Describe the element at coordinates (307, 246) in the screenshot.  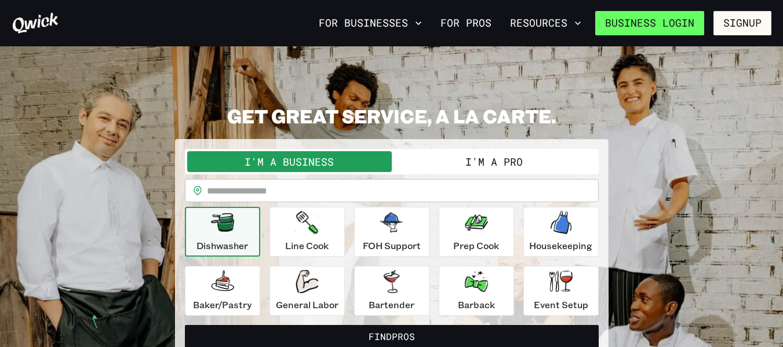
I see `p: Line Cook` at that location.